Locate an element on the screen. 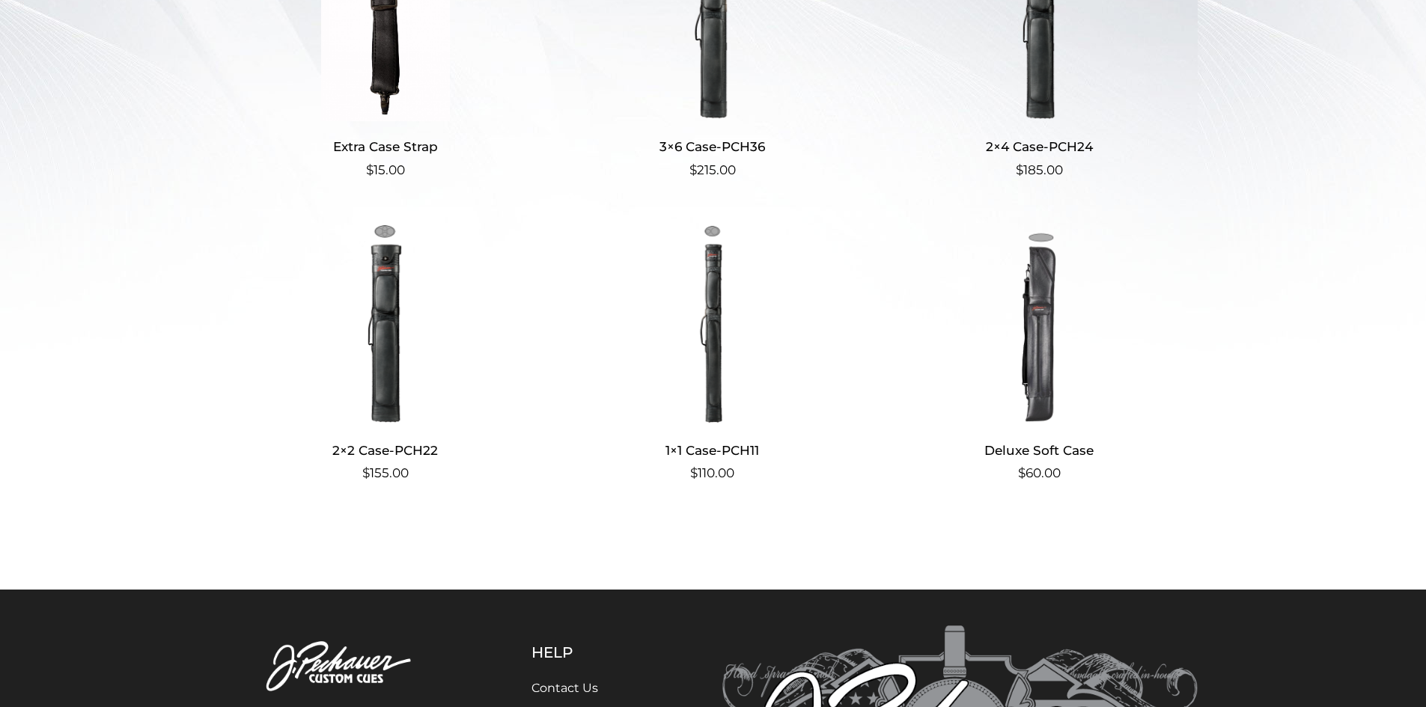 The height and width of the screenshot is (707, 1426). a: Deluxe Soft Case $60.00 is located at coordinates (1039, 353).